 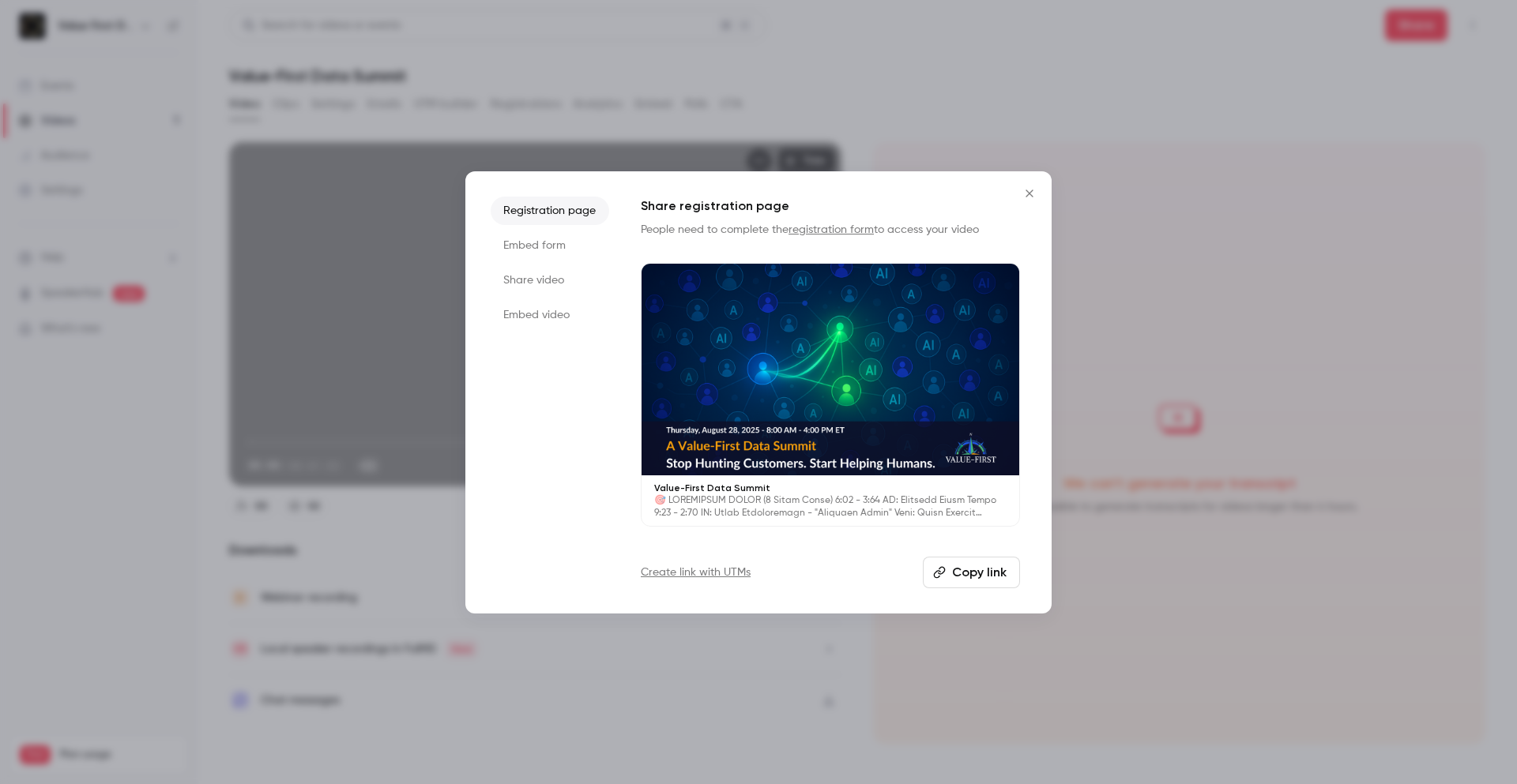 What do you see at coordinates (695, 573) in the screenshot?
I see `a: Create link with UTMs` at bounding box center [695, 573].